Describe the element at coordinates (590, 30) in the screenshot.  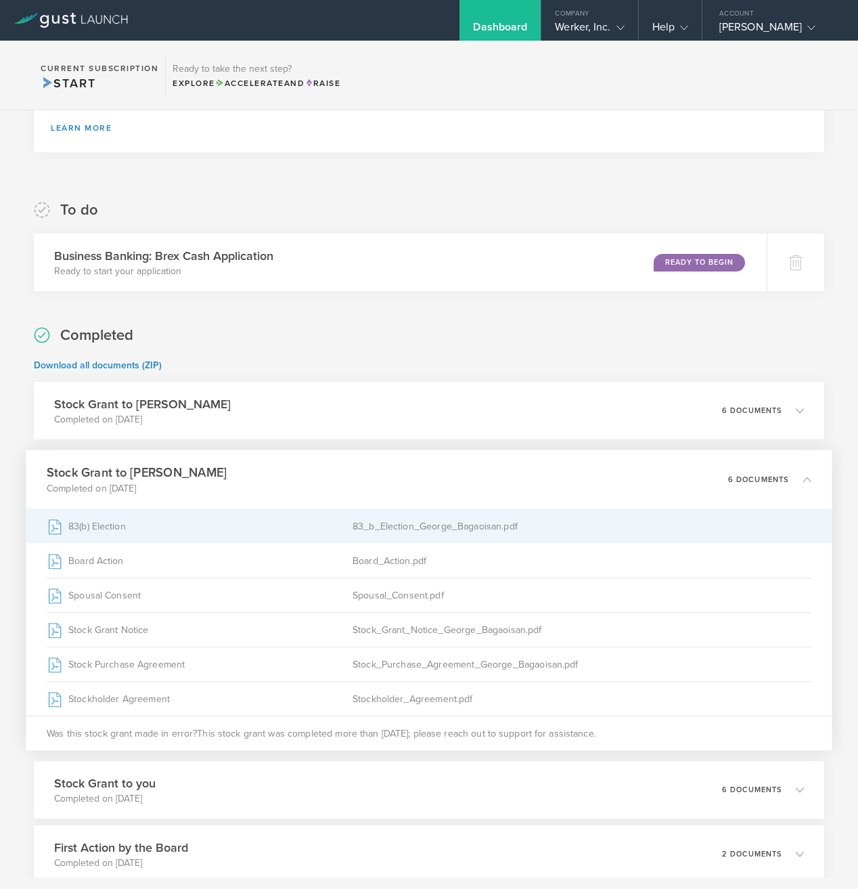
I see `div: Werker, Inc.` at that location.